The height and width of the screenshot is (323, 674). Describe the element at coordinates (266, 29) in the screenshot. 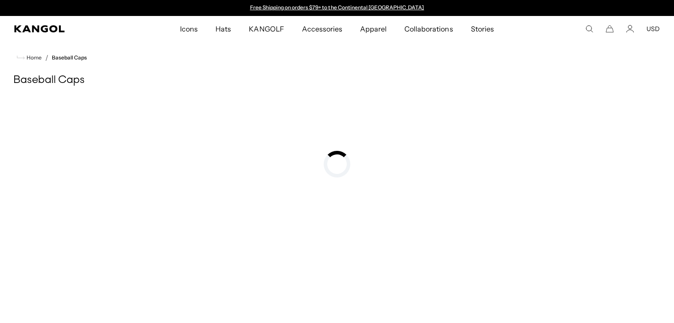

I see `span: KANGOLF` at that location.